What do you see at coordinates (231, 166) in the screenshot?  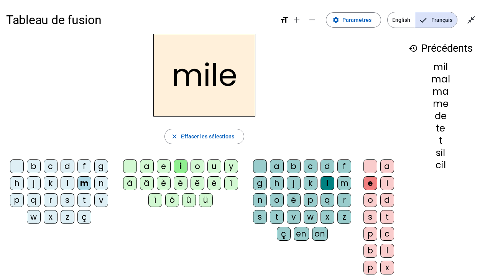 I see `div: y` at bounding box center [231, 166].